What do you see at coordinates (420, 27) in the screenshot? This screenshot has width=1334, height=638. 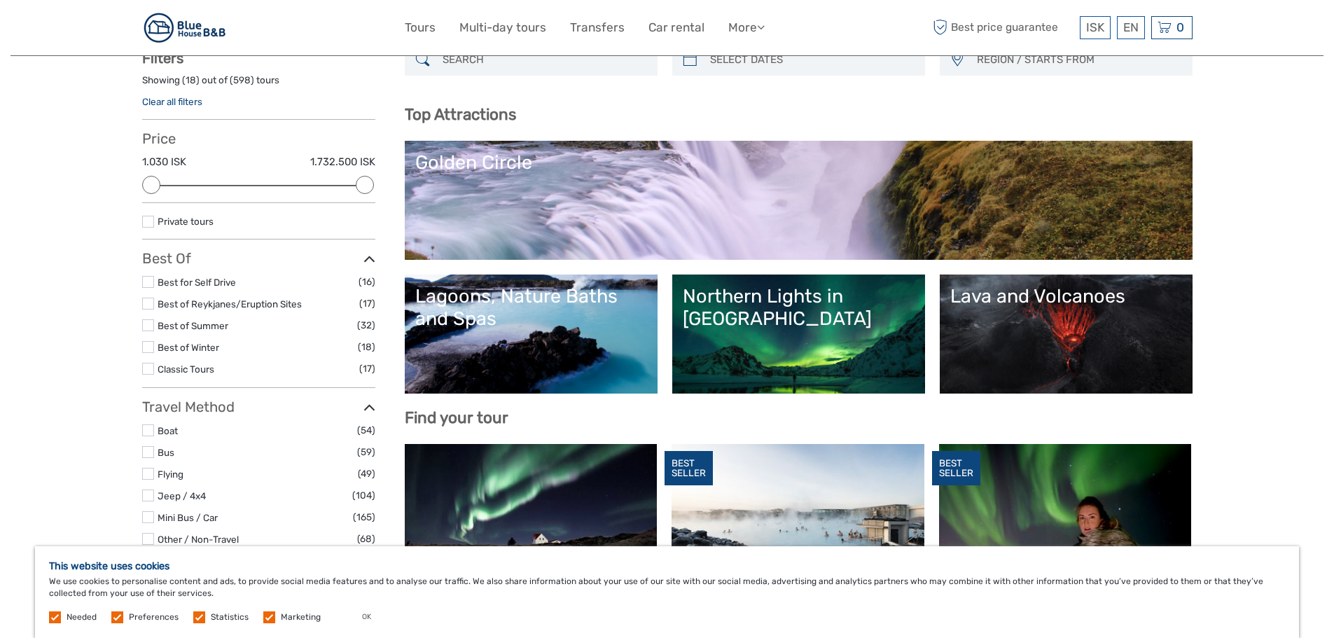 I see `a: Tours` at bounding box center [420, 27].